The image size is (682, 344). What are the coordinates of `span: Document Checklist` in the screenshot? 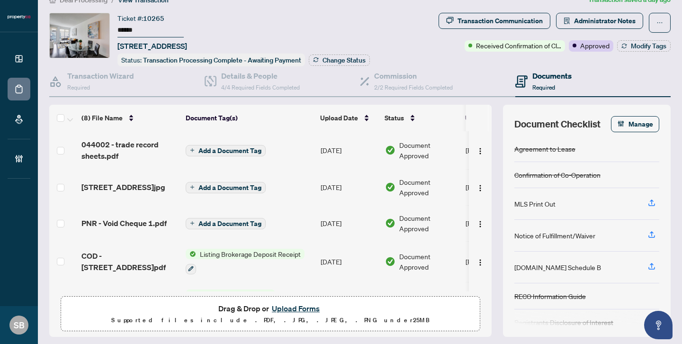 It's located at (557, 124).